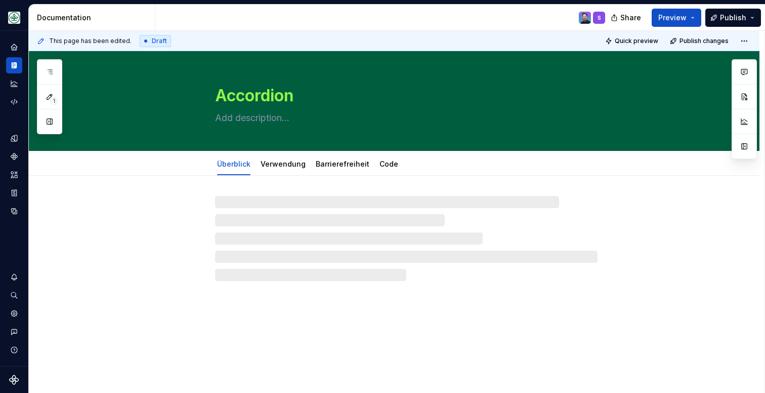 The height and width of the screenshot is (393, 765). What do you see at coordinates (677, 18) in the screenshot?
I see `button: Preview` at bounding box center [677, 18].